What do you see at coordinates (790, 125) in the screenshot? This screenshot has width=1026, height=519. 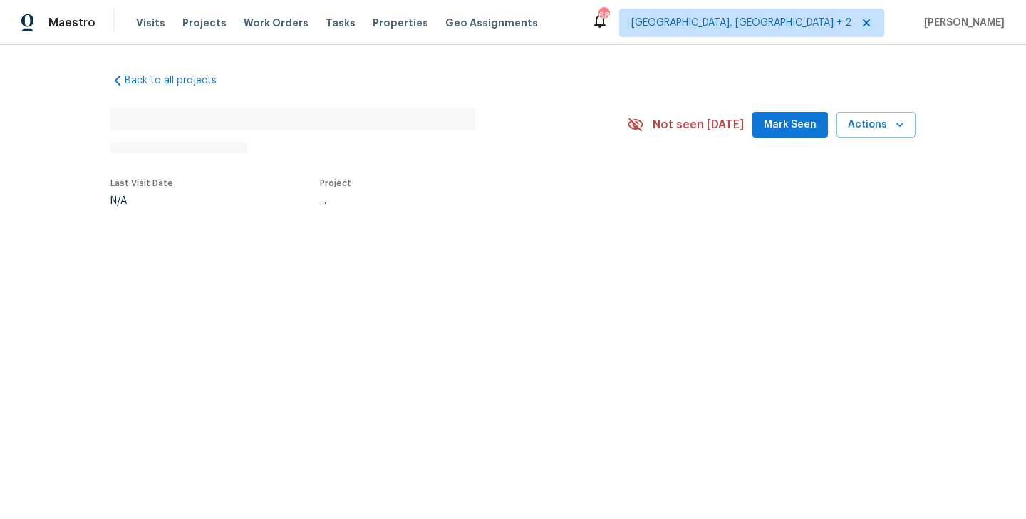 I see `span: Mark Seen` at bounding box center [790, 125].